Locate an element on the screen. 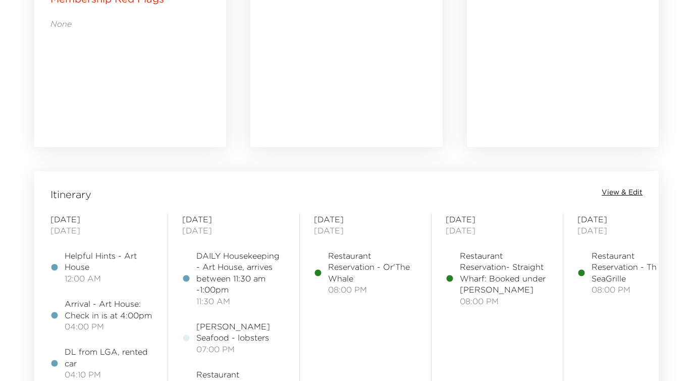 This screenshot has height=381, width=693. span: DL from LGA, rented car is located at coordinates (109, 357).